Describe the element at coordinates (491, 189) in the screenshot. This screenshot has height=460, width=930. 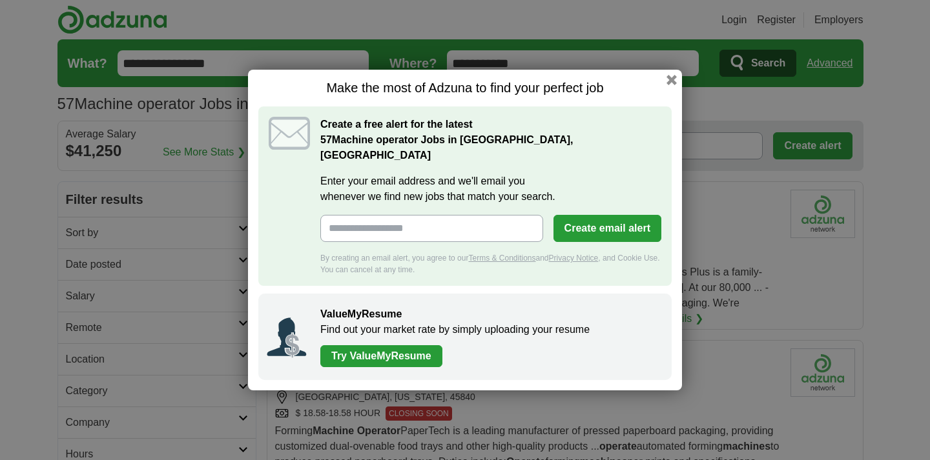
I see `label: Enter your email address and we'll email you whenever we find new jobs that match your search.` at that location.